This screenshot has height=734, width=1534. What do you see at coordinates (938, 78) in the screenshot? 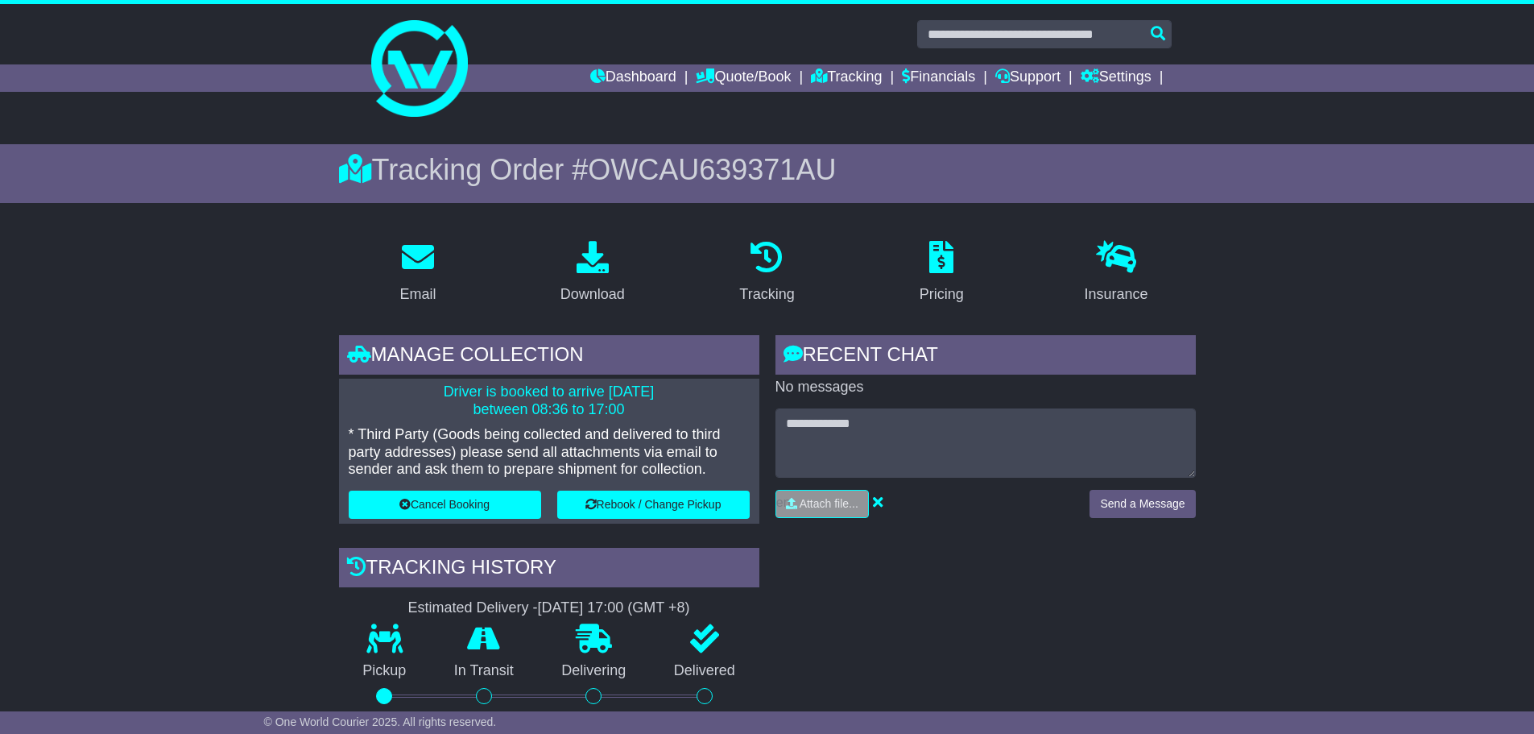
I see `a: Financials` at bounding box center [938, 78].